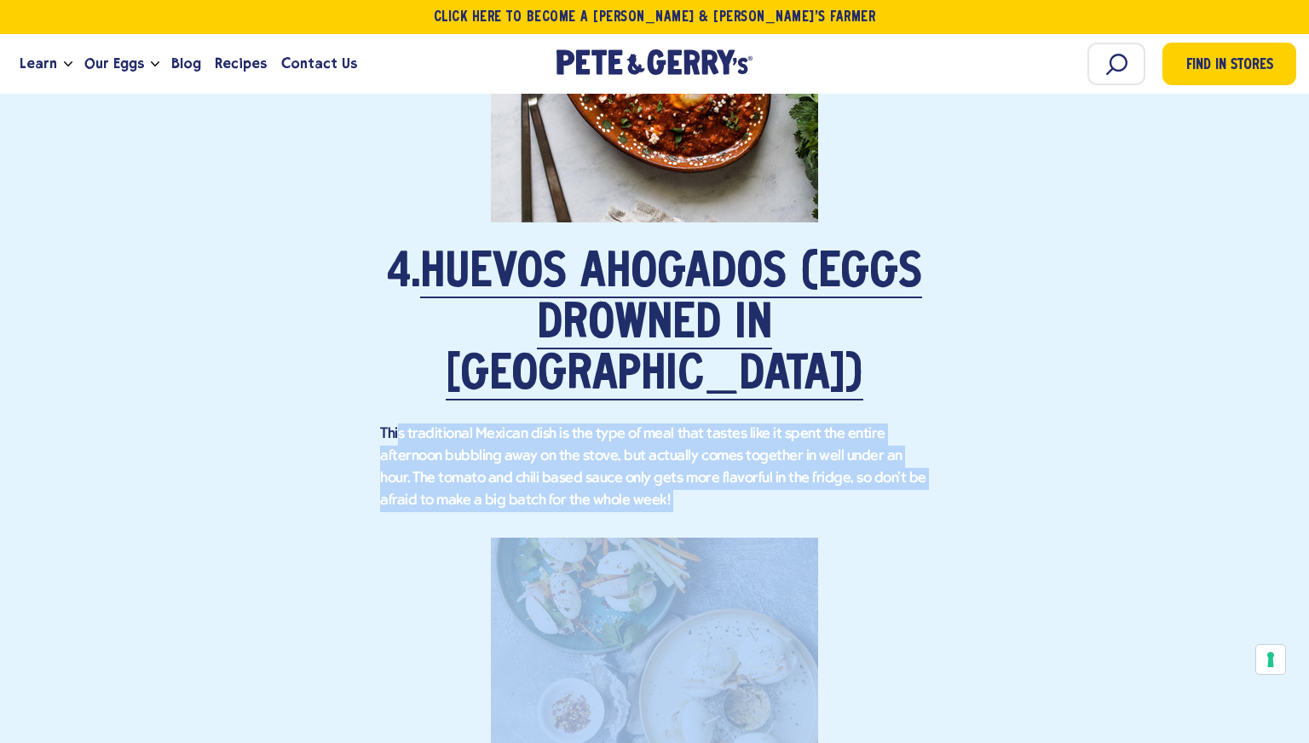 The height and width of the screenshot is (743, 1309). What do you see at coordinates (654, 468) in the screenshot?
I see `p: This traditional Mexican dish is the type of meal that tastes like it spent the entire afternoon ...` at bounding box center [654, 468].